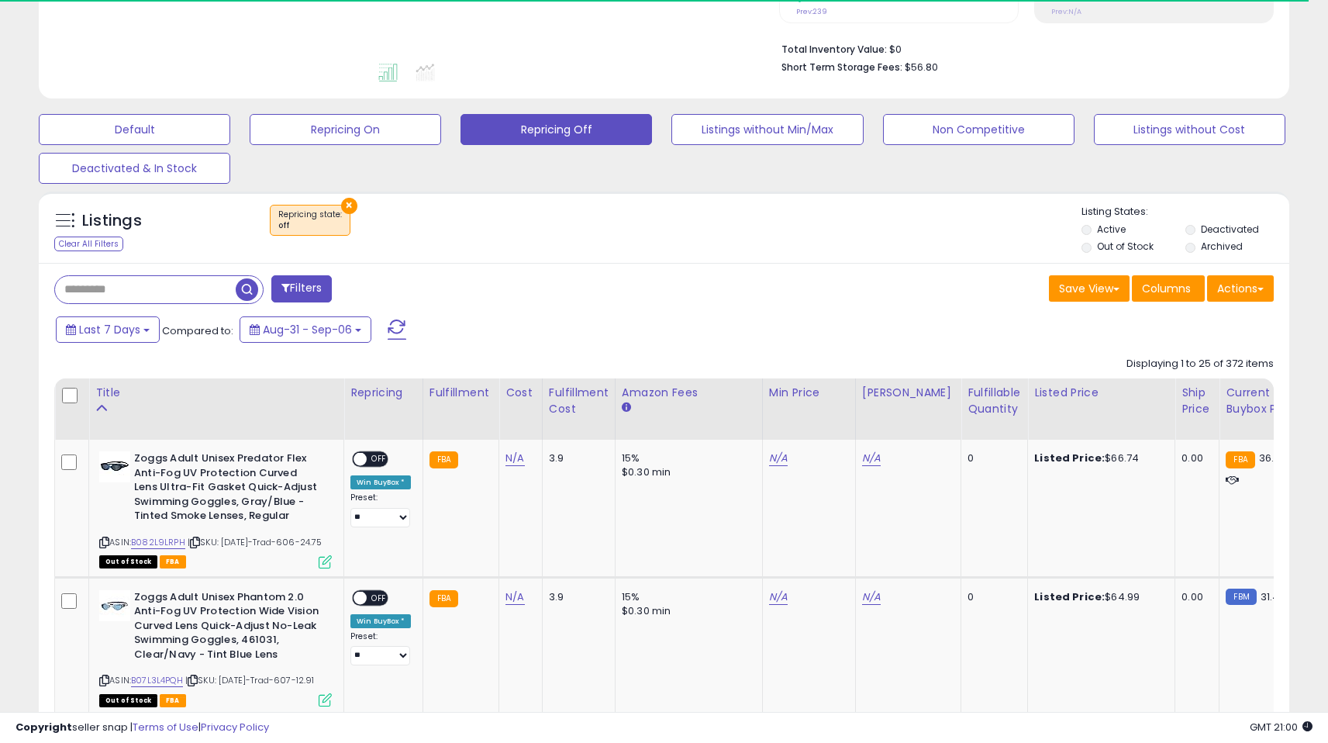 Image resolution: width=1328 pixels, height=743 pixels. I want to click on img: 31aB7oIcy3L._SL40_.jpg, so click(115, 605).